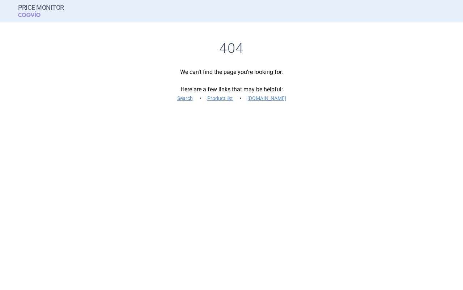  I want to click on span: COGVIO, so click(34, 14).